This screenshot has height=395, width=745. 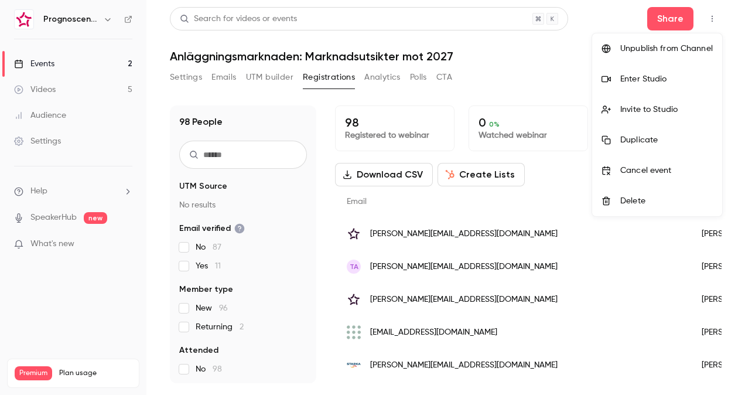 I want to click on div: Cancel event, so click(x=667, y=170).